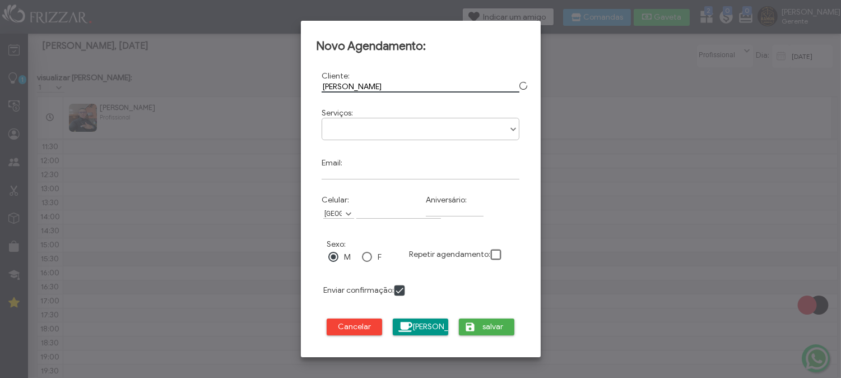 The height and width of the screenshot is (378, 841). I want to click on button: salvar, so click(487, 327).